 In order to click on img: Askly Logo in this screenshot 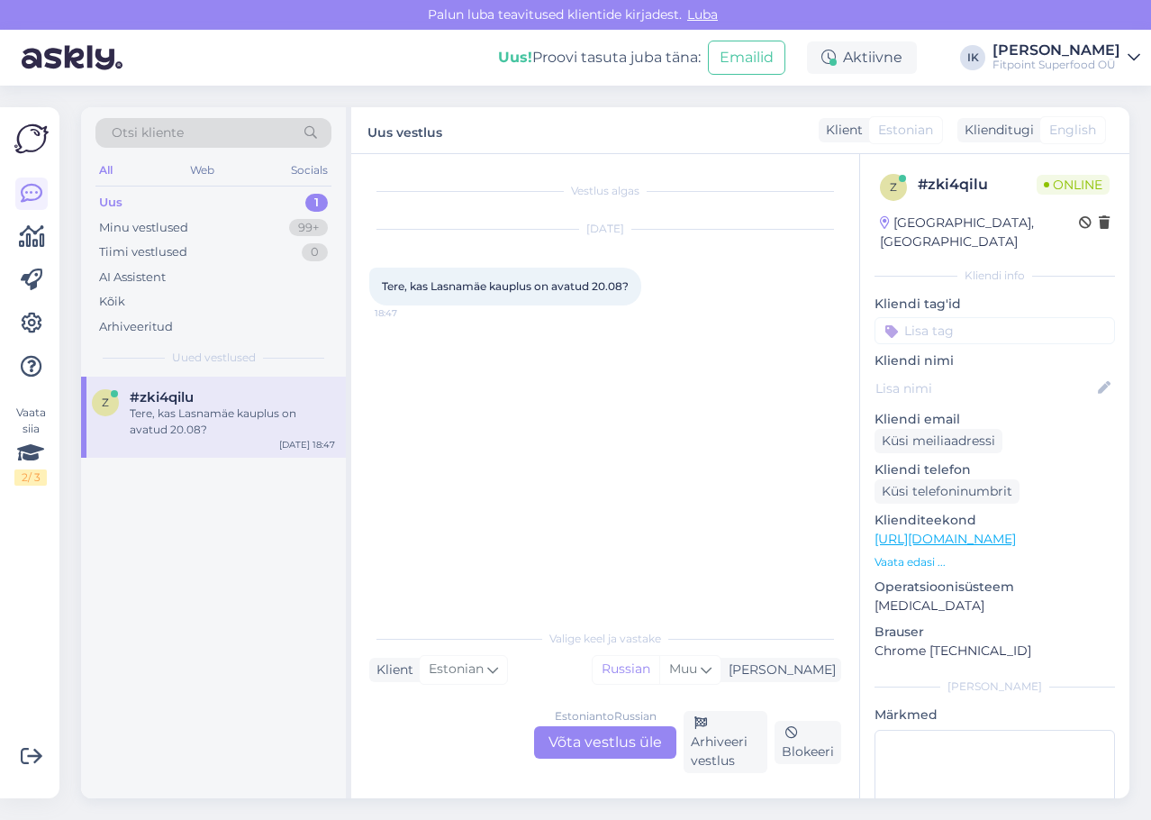, I will do `click(32, 139)`.